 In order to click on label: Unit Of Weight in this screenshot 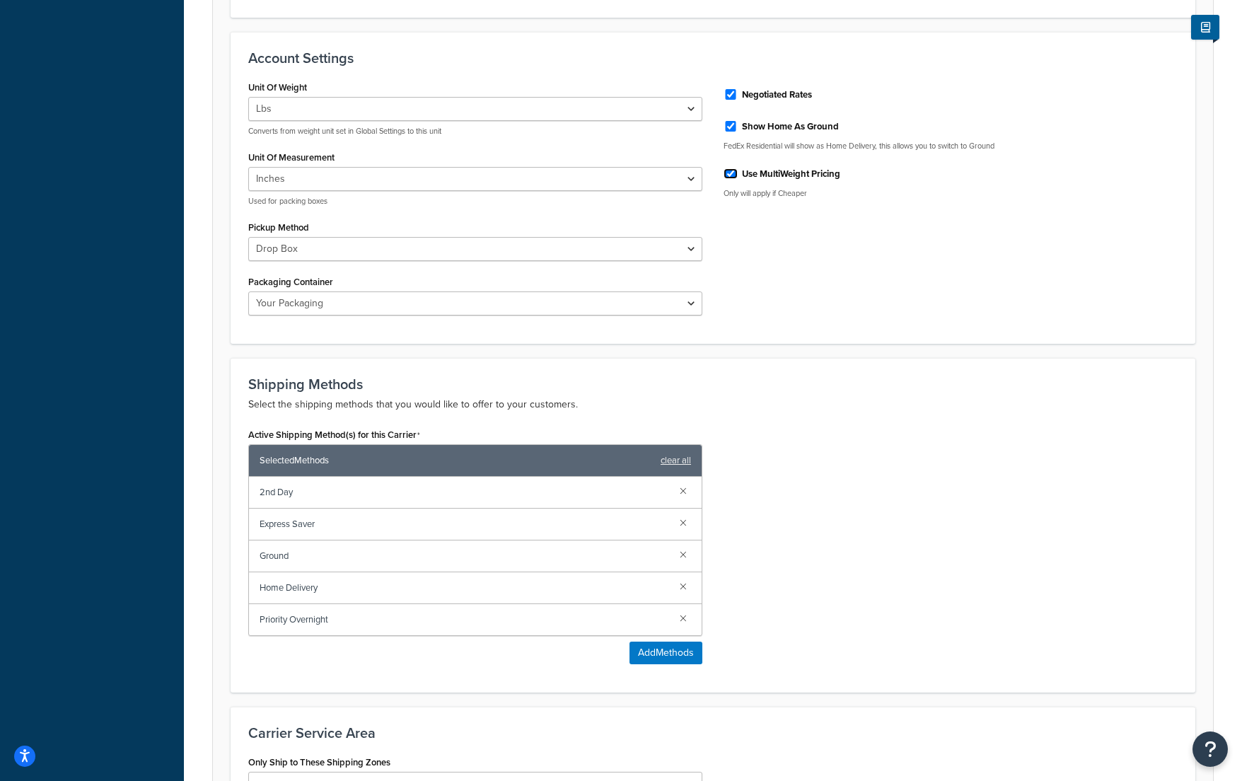, I will do `click(277, 87)`.